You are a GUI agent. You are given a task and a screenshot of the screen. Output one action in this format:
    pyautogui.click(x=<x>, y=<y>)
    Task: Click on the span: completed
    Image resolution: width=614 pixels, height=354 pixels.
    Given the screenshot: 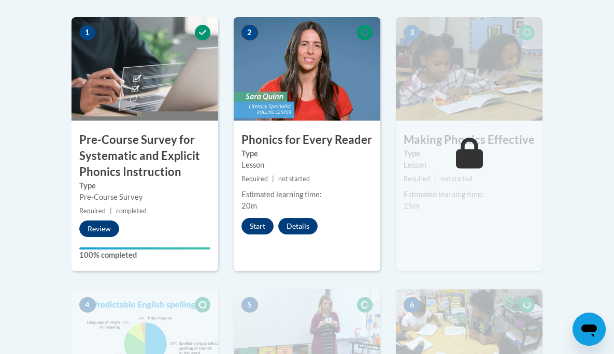 What is the action you would take?
    pyautogui.click(x=131, y=211)
    